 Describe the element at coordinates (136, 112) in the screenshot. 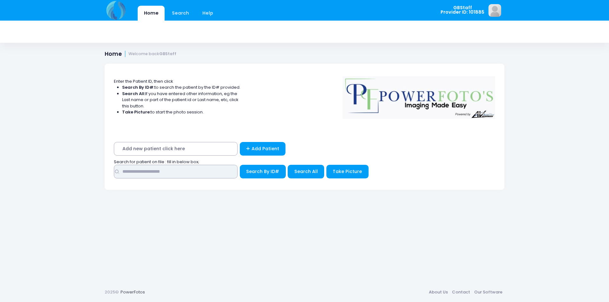

I see `strong: Take Picture:` at that location.